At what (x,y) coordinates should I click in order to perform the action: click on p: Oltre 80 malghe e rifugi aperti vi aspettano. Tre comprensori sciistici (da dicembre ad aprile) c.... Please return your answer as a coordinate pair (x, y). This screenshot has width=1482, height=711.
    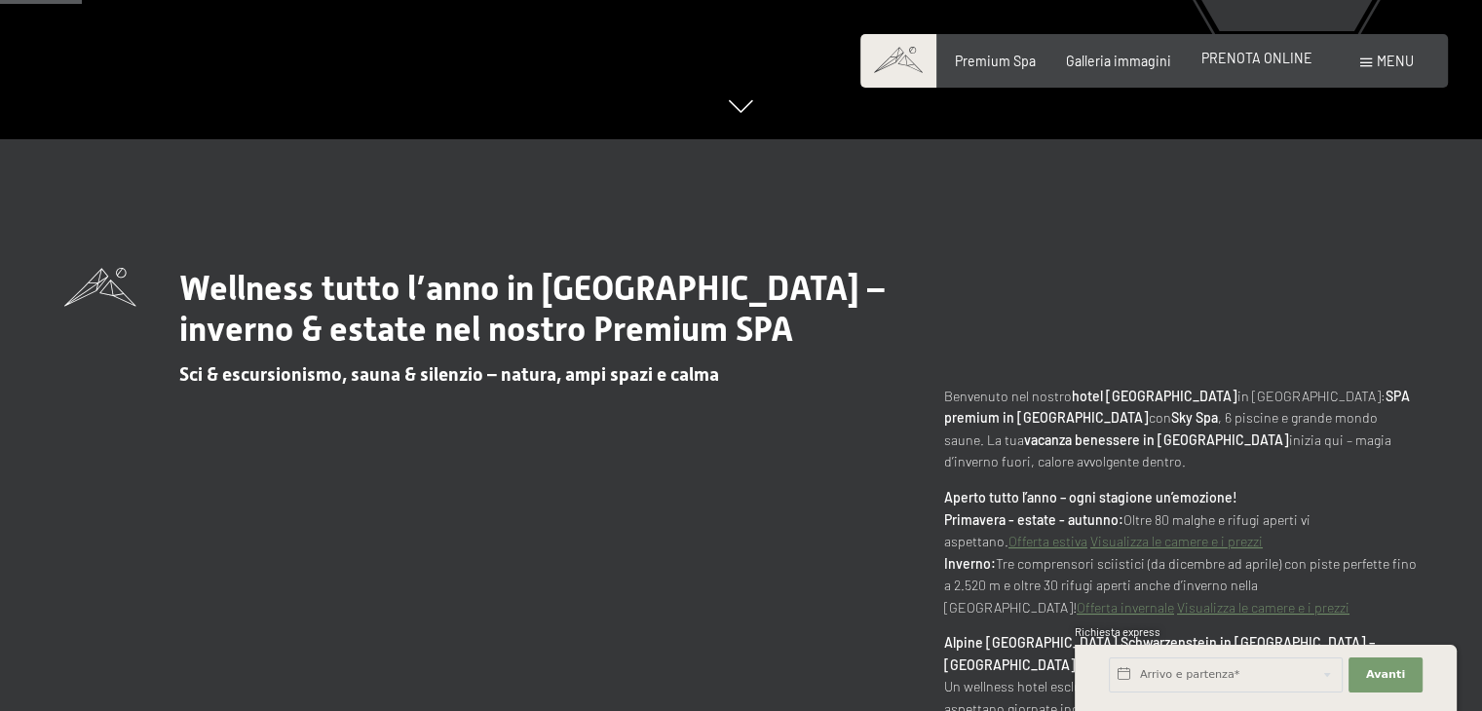
    Looking at the image, I should click on (1181, 552).